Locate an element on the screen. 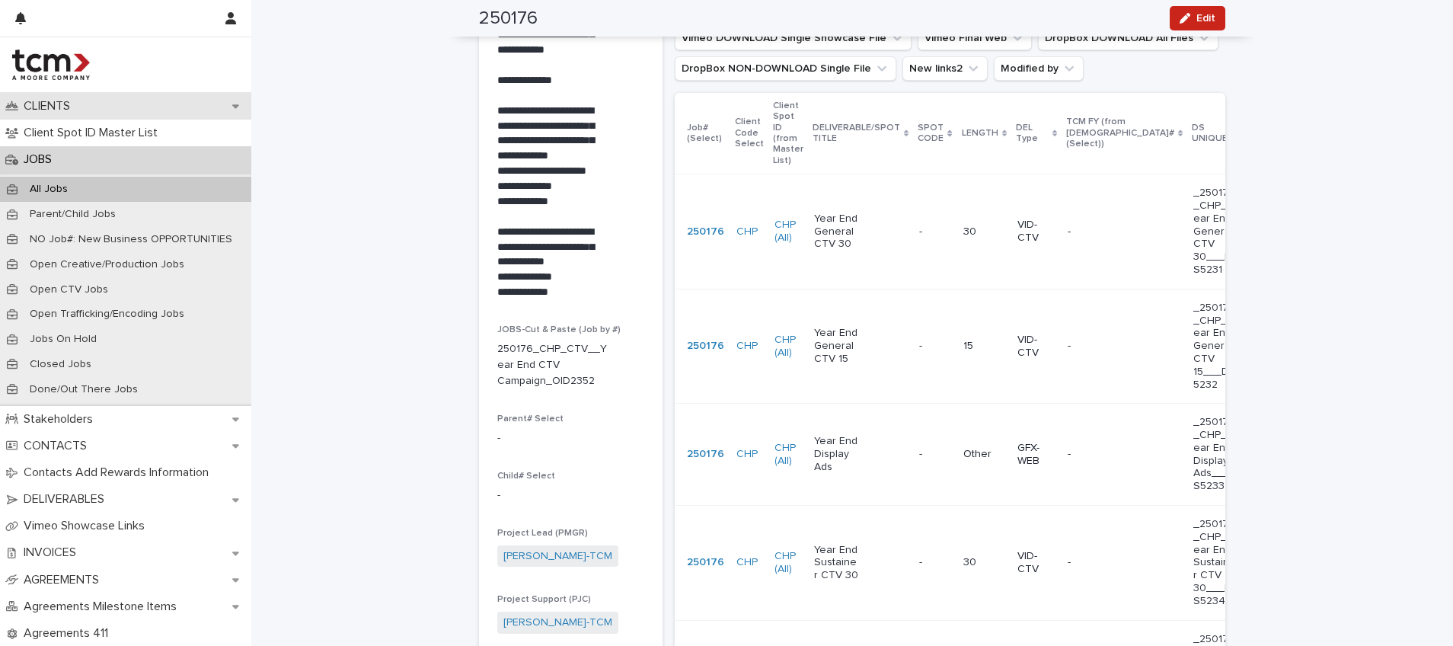 This screenshot has width=1453, height=646. span: Project Lead (PMGR) is located at coordinates (542, 533).